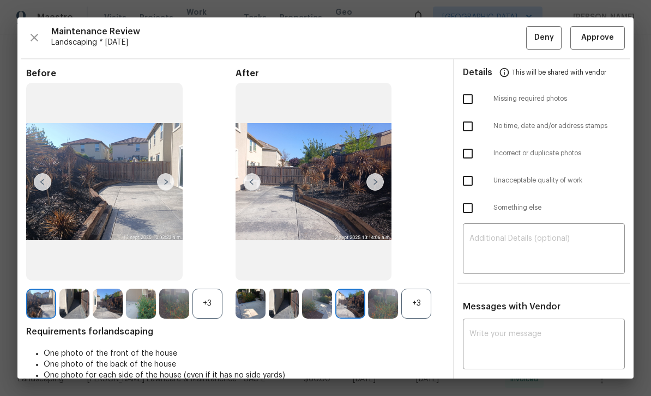 This screenshot has width=651, height=396. I want to click on li: One photo of the front of the house, so click(244, 354).